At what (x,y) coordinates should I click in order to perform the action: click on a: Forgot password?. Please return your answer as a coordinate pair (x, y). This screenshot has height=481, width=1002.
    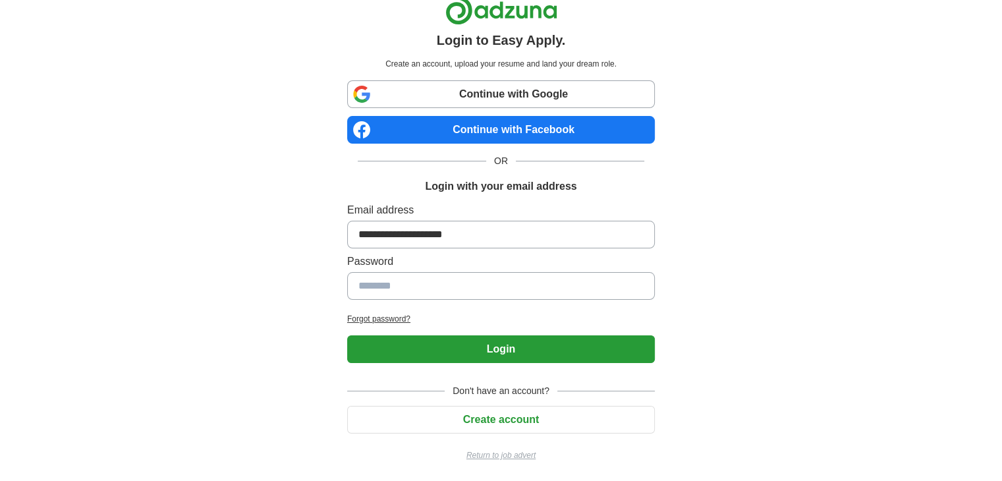
    Looking at the image, I should click on (501, 319).